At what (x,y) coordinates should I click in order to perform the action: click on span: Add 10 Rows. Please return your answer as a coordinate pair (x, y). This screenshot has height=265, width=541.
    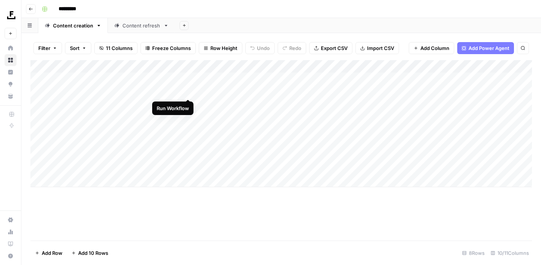
    Looking at the image, I should click on (93, 253).